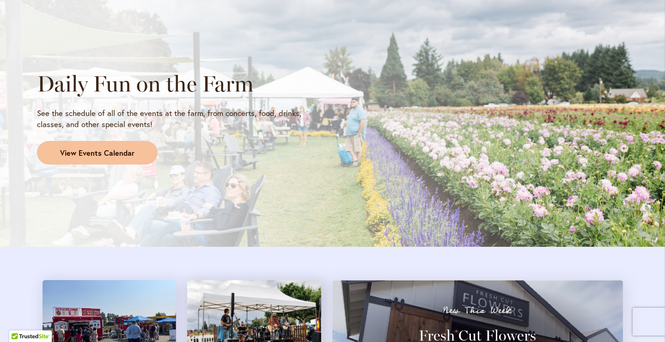 The image size is (665, 342). What do you see at coordinates (181, 84) in the screenshot?
I see `h2: Daily Fun on the Farm` at bounding box center [181, 84].